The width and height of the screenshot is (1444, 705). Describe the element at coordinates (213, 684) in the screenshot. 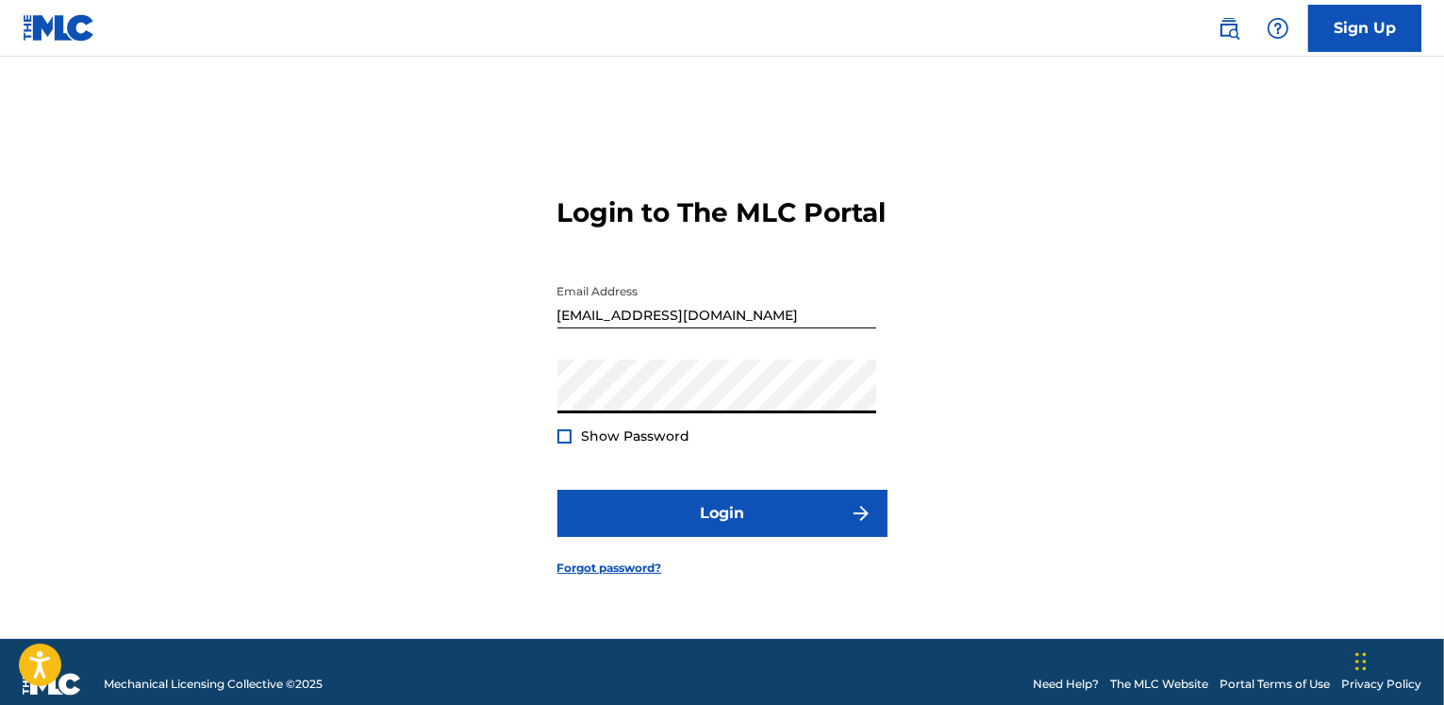

I see `span: Mechanical Licensing Collective © 2025` at that location.